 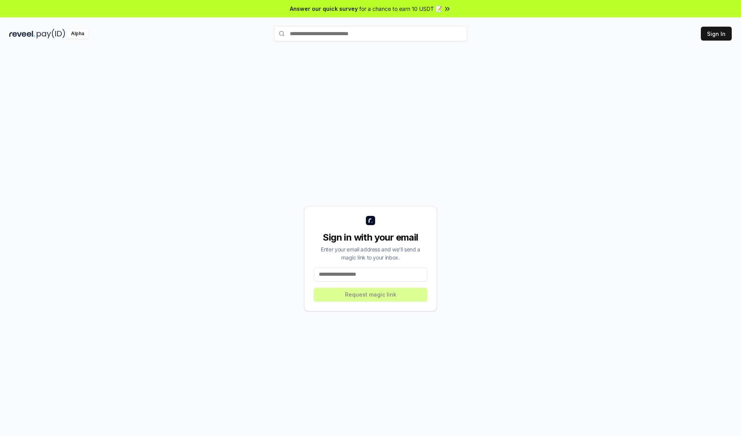 I want to click on img: pay_id, so click(x=51, y=34).